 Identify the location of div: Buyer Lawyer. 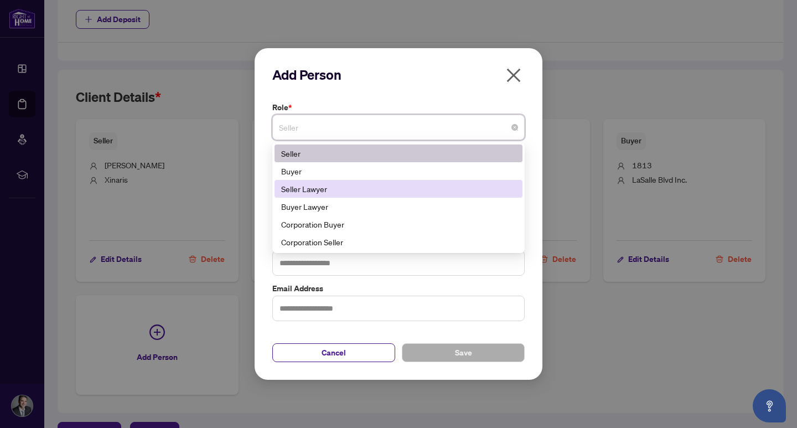
(398, 206).